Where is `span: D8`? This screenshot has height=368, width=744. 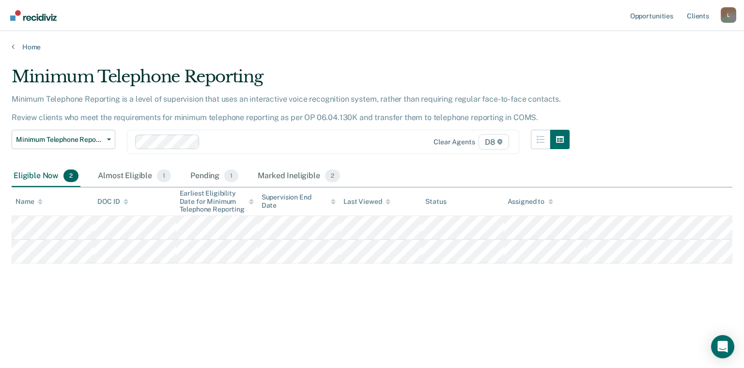 span: D8 is located at coordinates (493, 142).